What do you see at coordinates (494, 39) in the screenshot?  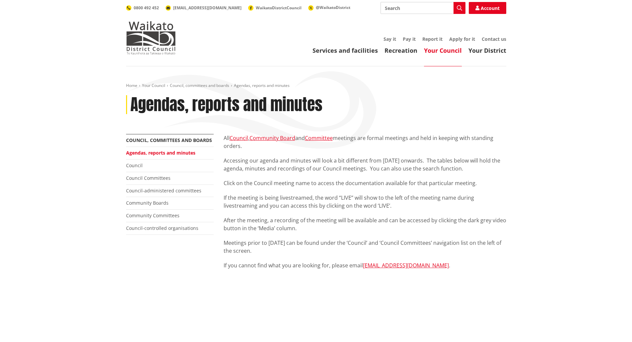 I see `a: Contact us` at bounding box center [494, 39].